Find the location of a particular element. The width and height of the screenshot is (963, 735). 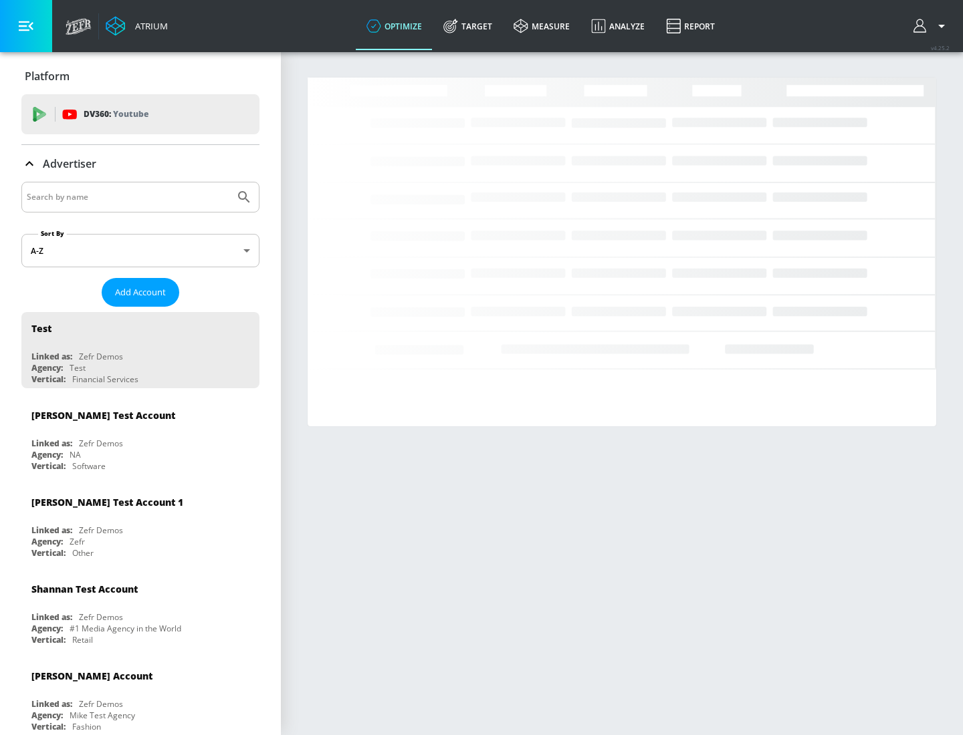

input: Search by name is located at coordinates (128, 197).